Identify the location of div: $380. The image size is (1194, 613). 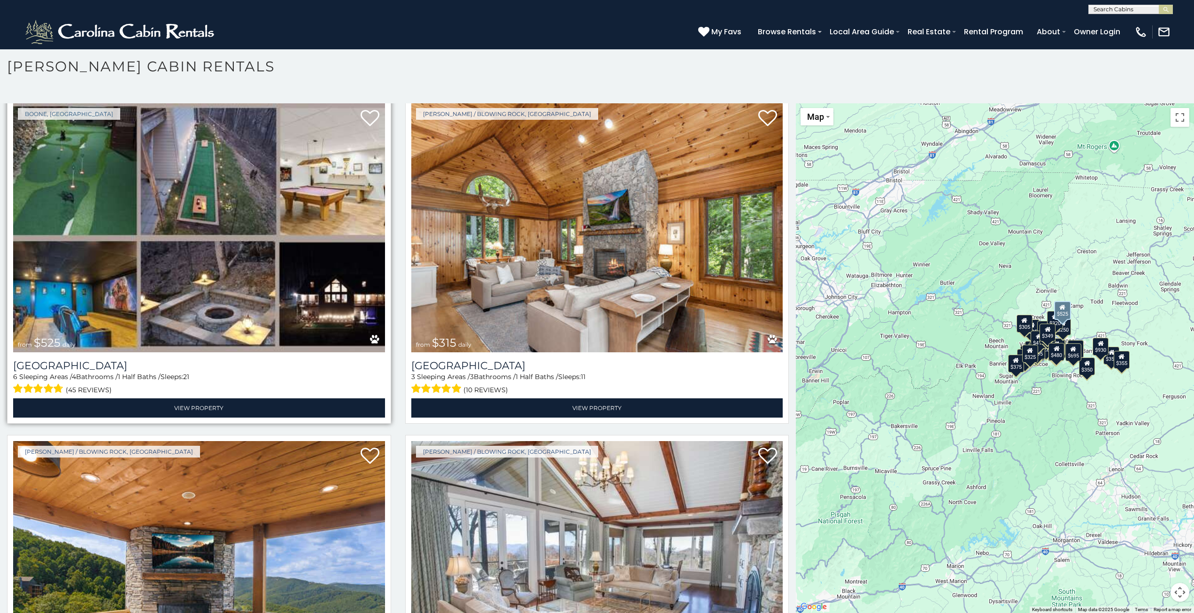
(1076, 348).